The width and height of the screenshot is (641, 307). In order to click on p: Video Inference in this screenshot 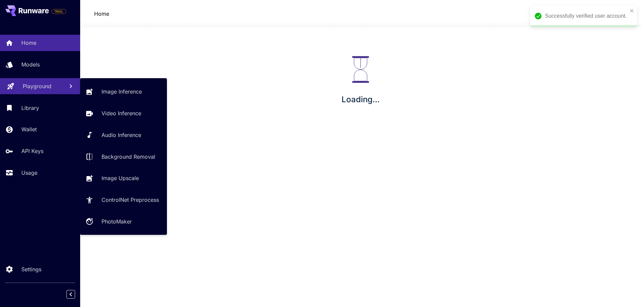, I will do `click(121, 113)`.